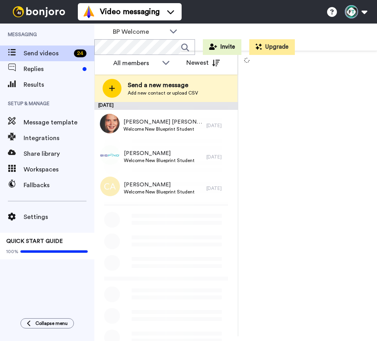  What do you see at coordinates (59, 138) in the screenshot?
I see `span: Integrations` at bounding box center [59, 138].